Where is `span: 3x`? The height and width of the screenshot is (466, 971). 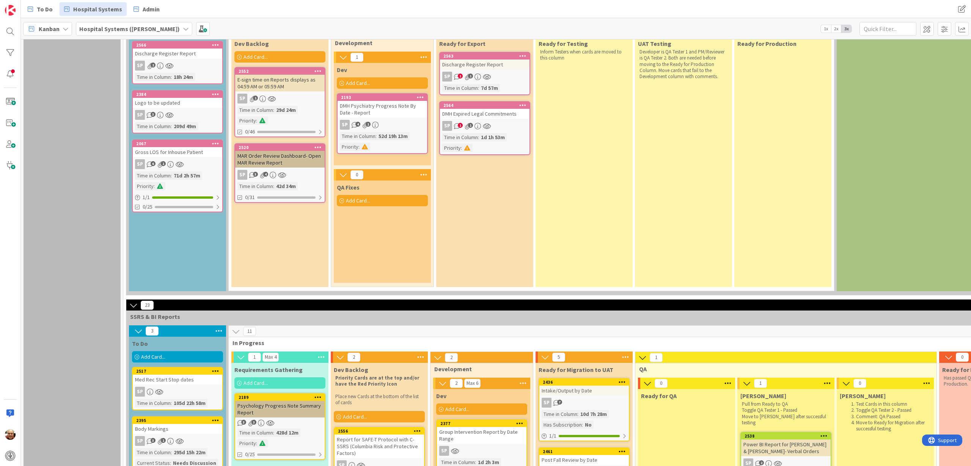 span: 3x is located at coordinates (846, 29).